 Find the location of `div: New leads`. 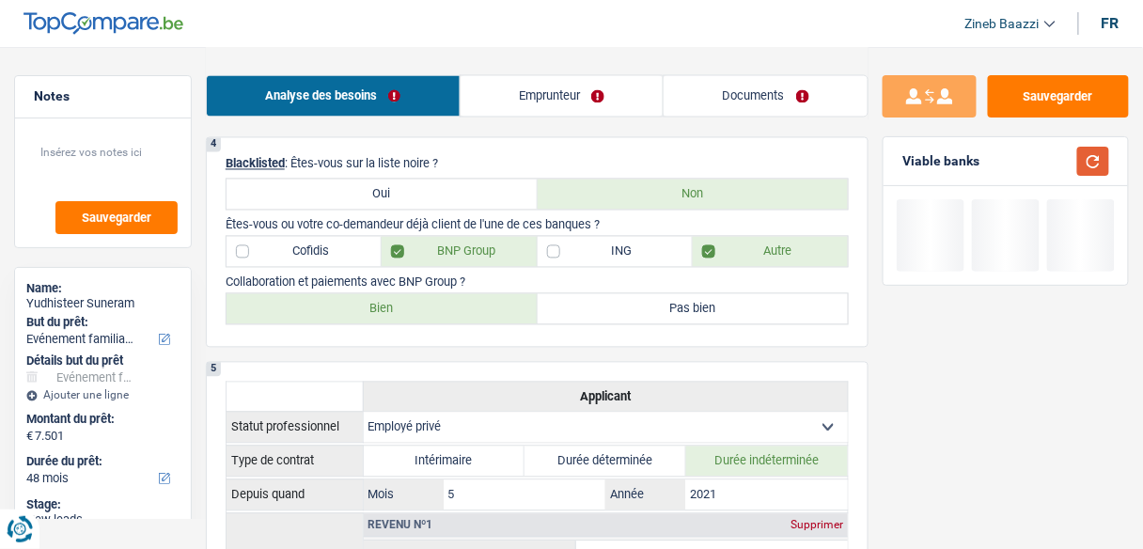

div: New leads is located at coordinates (102, 520).